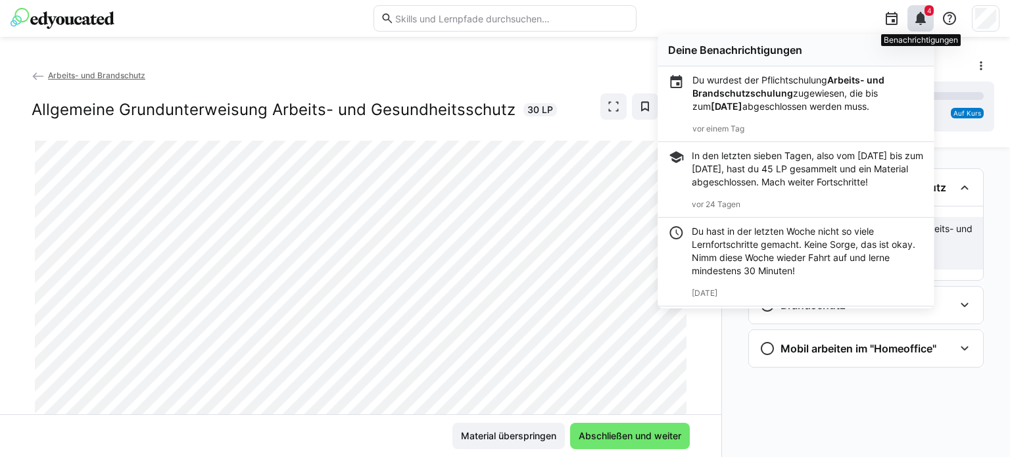  What do you see at coordinates (508, 436) in the screenshot?
I see `button: Material überspringen` at bounding box center [508, 436].